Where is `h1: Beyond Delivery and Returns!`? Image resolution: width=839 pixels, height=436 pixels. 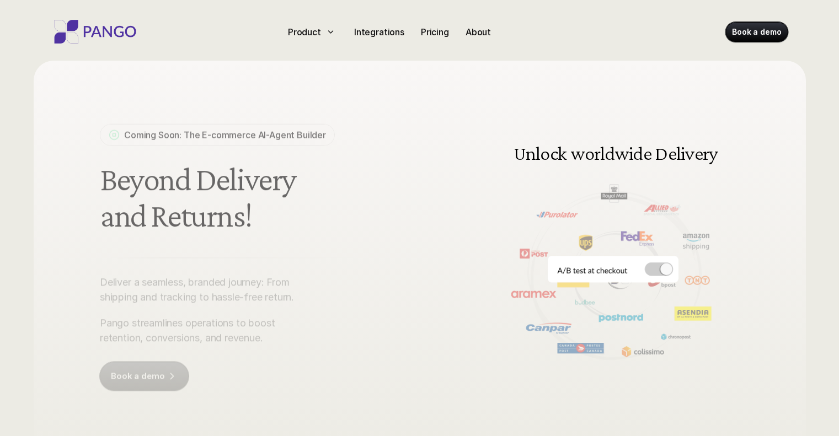 h1: Beyond Delivery and Returns! is located at coordinates (270, 197).